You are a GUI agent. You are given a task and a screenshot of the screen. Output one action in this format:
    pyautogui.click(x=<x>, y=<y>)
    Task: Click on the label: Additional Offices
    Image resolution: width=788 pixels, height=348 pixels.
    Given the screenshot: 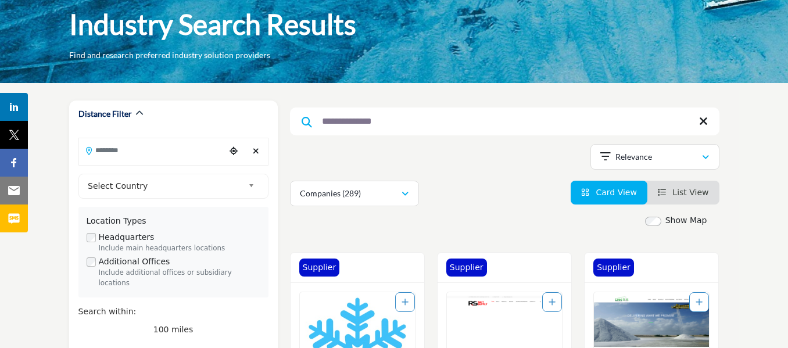 What is the action you would take?
    pyautogui.click(x=134, y=262)
    